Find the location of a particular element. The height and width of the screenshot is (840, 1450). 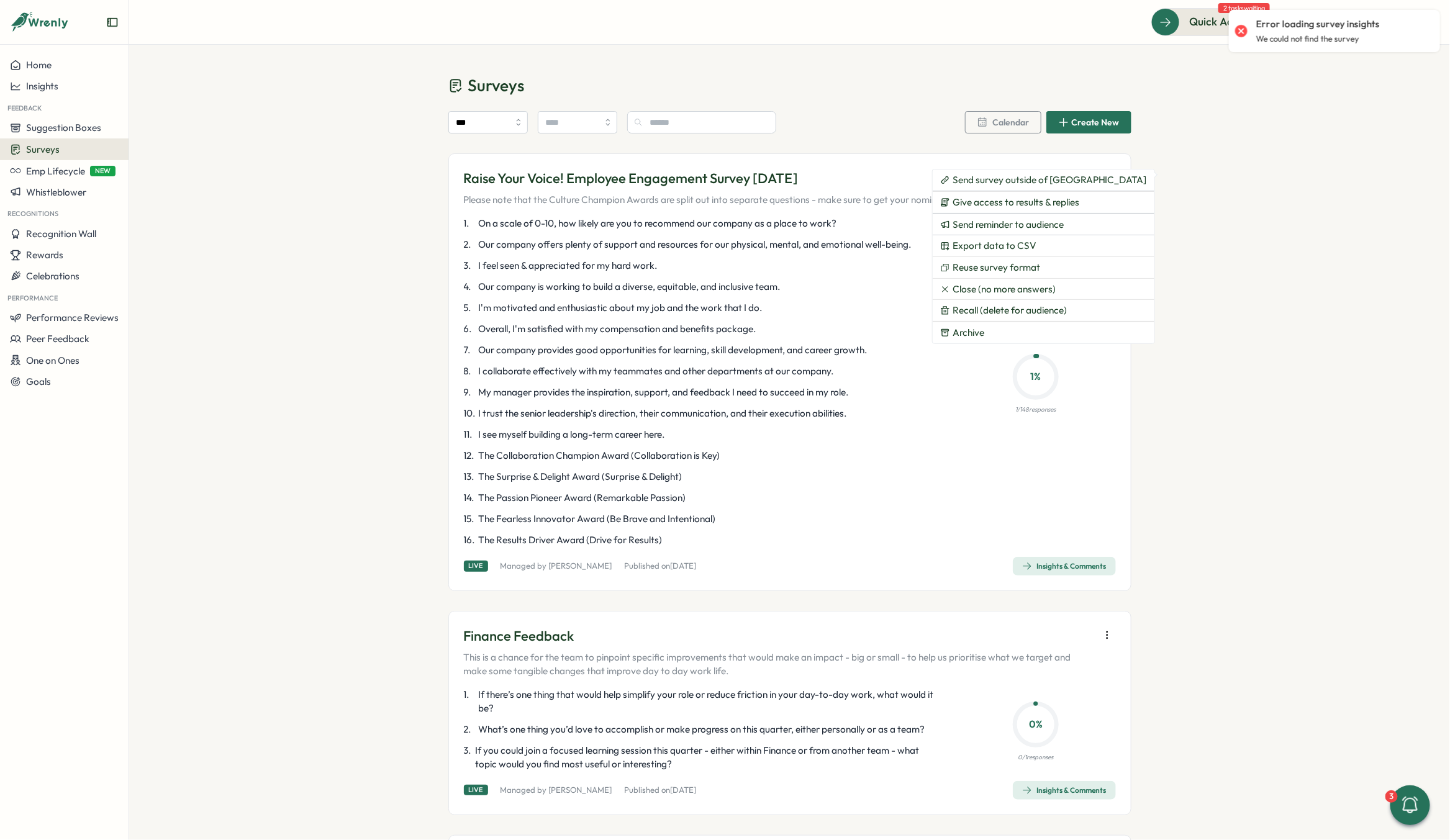

span: Home is located at coordinates (38, 64).